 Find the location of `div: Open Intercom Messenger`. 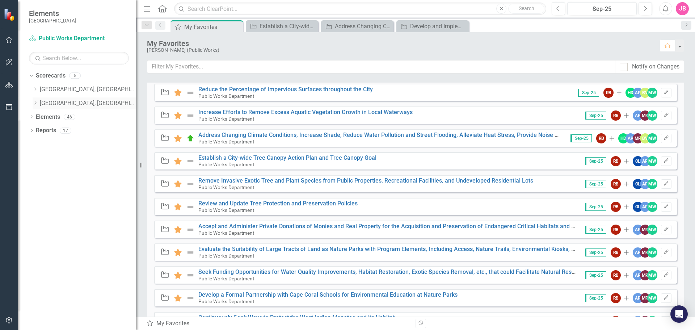

div: Open Intercom Messenger is located at coordinates (679, 314).